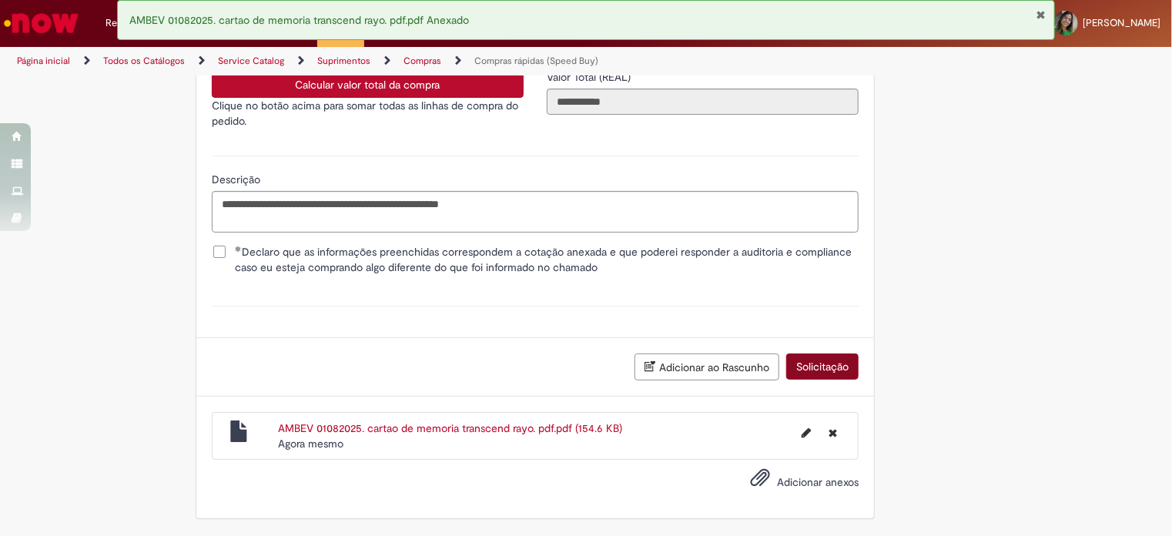 Image resolution: width=1172 pixels, height=536 pixels. I want to click on img: ServiceNow, so click(41, 23).